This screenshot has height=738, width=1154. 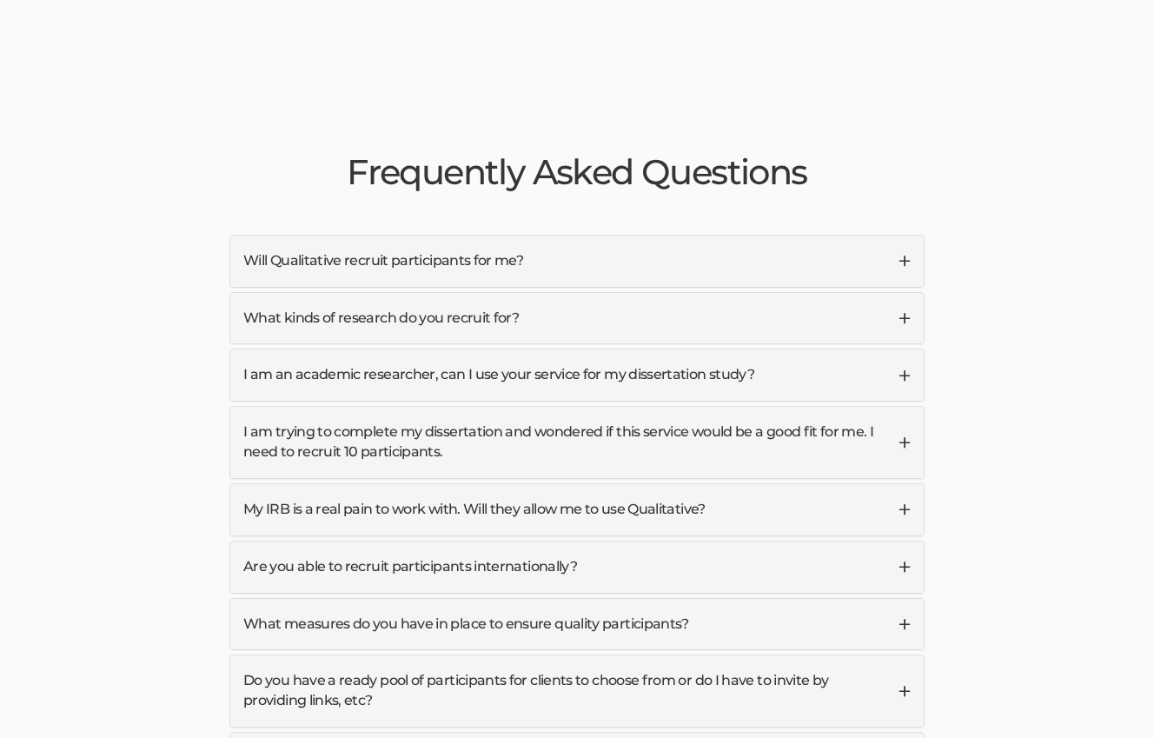 I want to click on a: I am an academic researcher, can I use your service for my dissertation study?, so click(x=577, y=375).